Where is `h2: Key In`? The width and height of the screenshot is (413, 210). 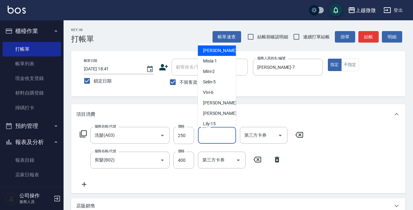 h2: Key In is located at coordinates (83, 30).